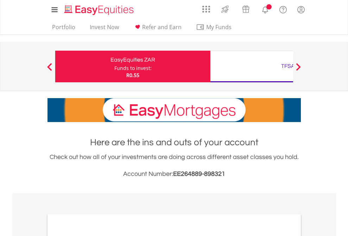  I want to click on img: thrive-v2.svg, so click(225, 9).